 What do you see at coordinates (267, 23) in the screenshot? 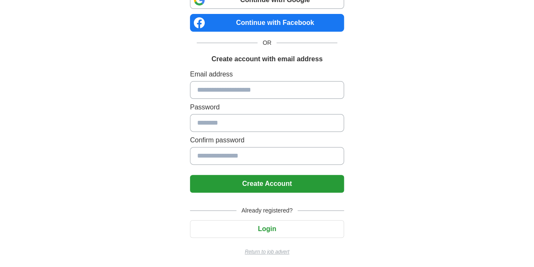
I see `a: Continue with Facebook` at bounding box center [267, 23].